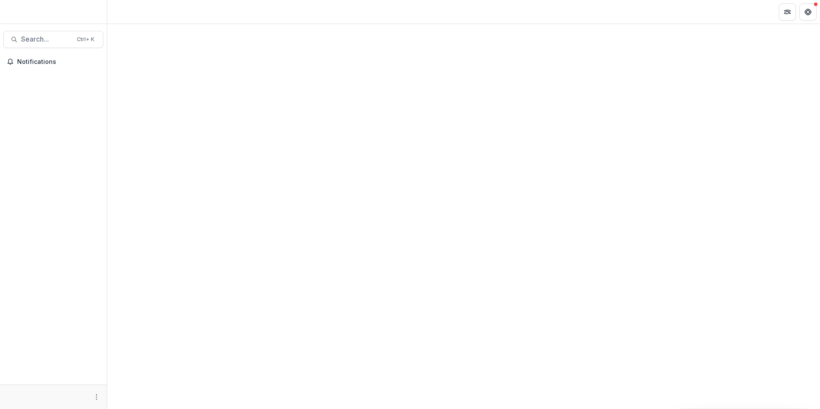 The width and height of the screenshot is (820, 409). I want to click on div: Ctrl + K, so click(85, 39).